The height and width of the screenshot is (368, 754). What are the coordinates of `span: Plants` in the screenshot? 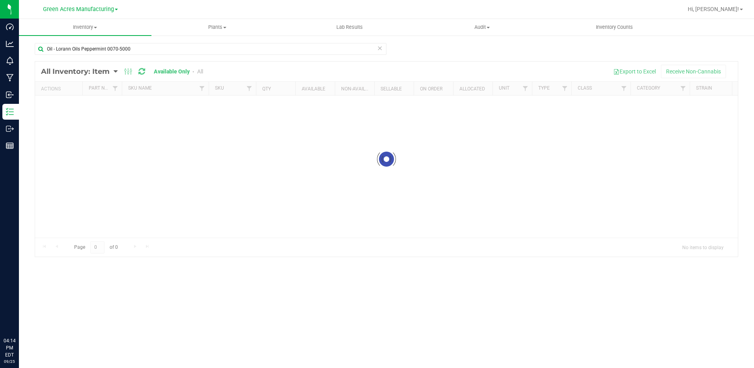 It's located at (218, 27).